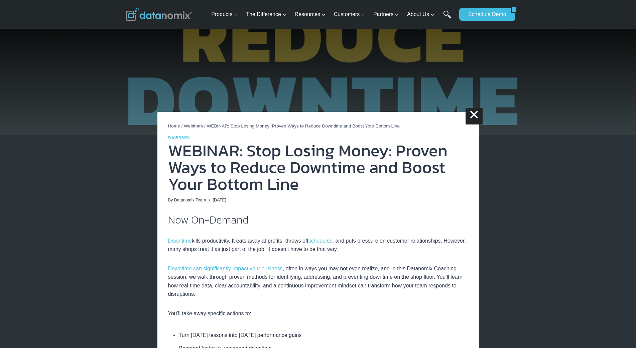 The image size is (636, 348). I want to click on span: About Us, so click(421, 14).